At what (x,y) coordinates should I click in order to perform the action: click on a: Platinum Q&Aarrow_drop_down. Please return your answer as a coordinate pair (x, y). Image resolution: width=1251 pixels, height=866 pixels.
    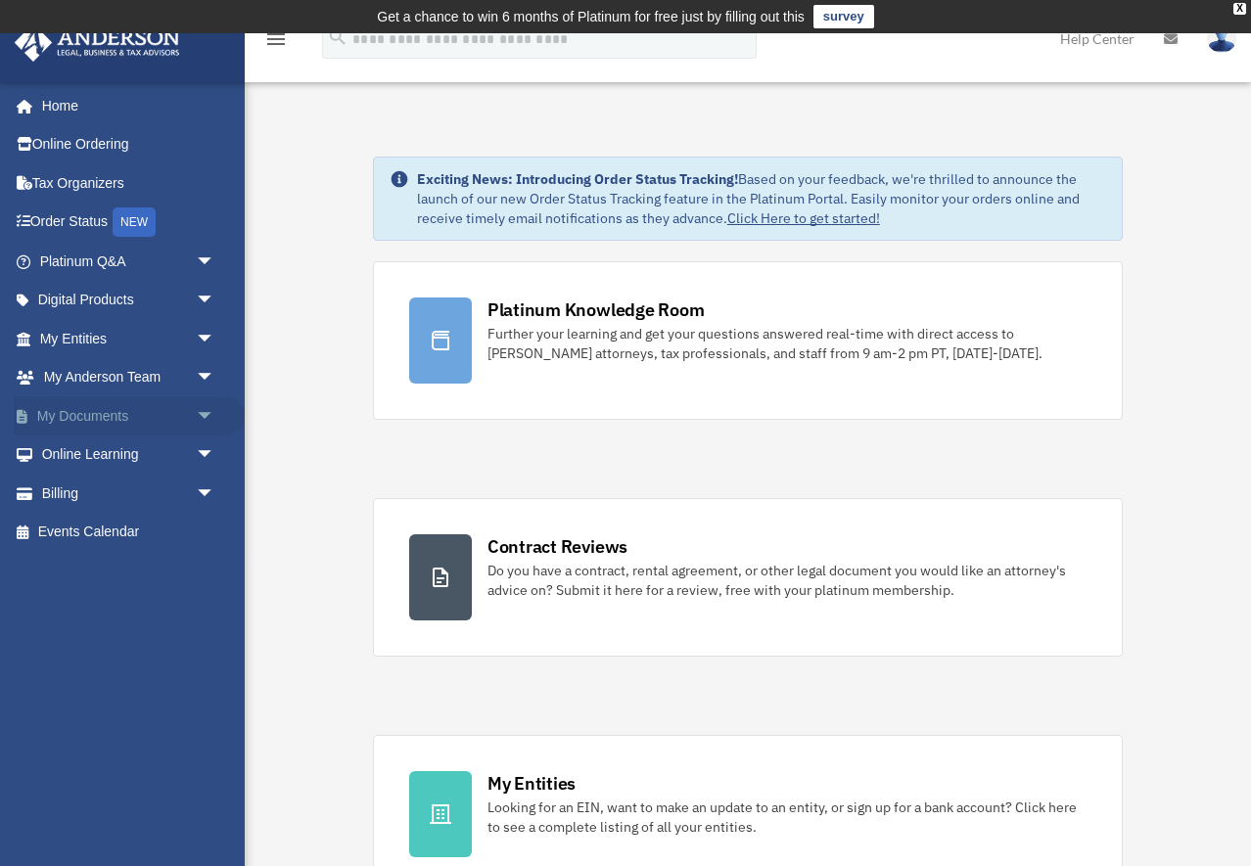
    Looking at the image, I should click on (129, 261).